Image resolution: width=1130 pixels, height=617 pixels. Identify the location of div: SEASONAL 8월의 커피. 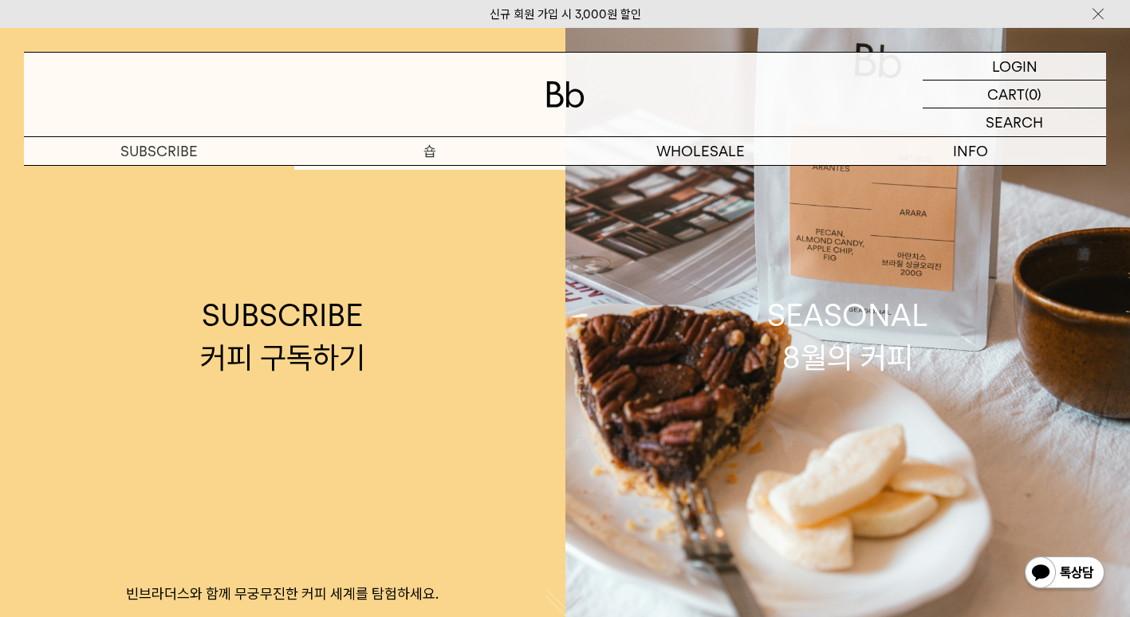
(848, 336).